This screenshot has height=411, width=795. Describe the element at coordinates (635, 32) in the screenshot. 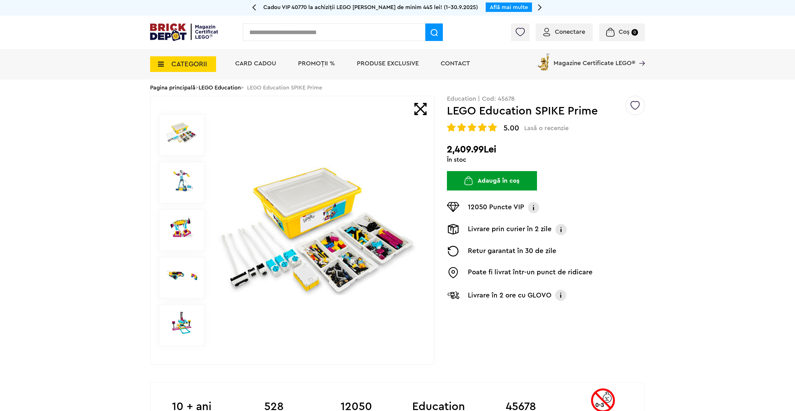

I see `small: 0` at that location.